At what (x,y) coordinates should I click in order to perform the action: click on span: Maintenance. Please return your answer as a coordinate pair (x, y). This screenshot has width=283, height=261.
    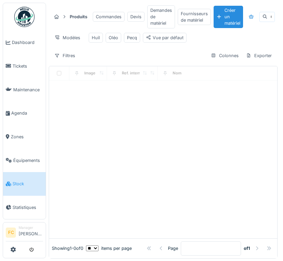
    Looking at the image, I should click on (28, 90).